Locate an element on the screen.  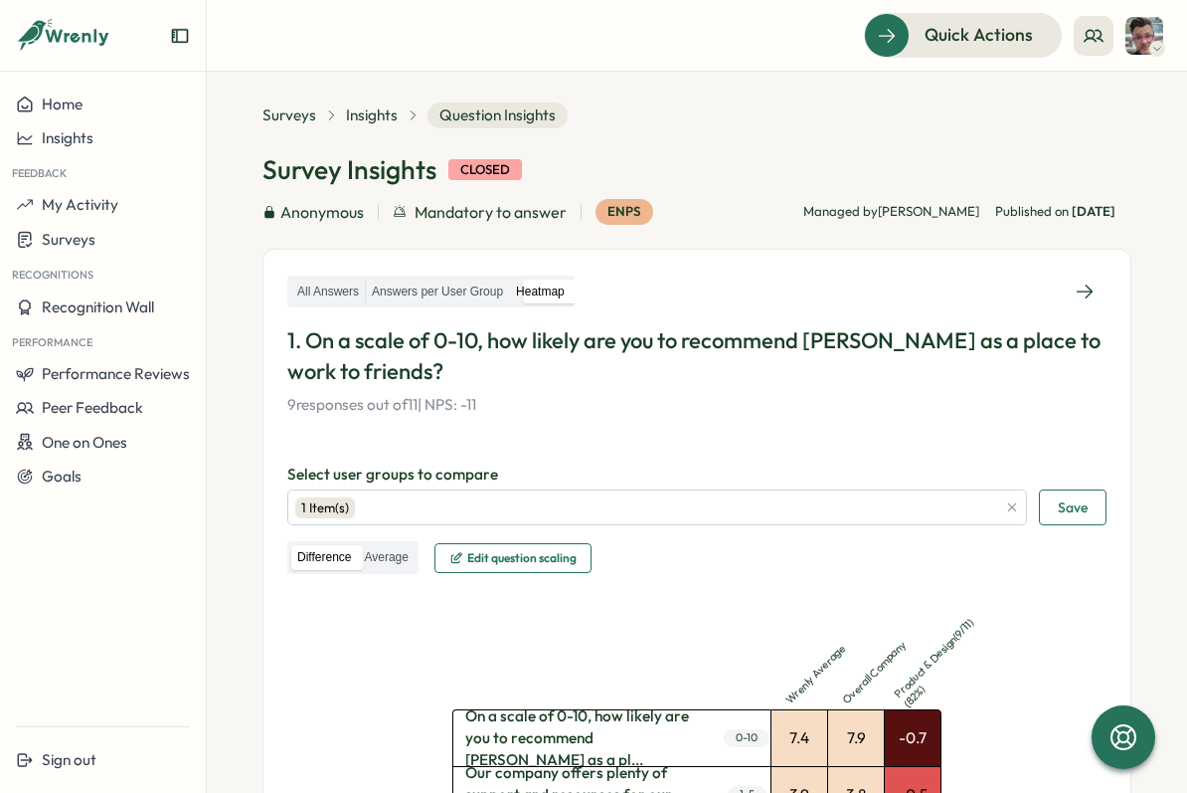
button: Edit question scaling is located at coordinates (513, 558).